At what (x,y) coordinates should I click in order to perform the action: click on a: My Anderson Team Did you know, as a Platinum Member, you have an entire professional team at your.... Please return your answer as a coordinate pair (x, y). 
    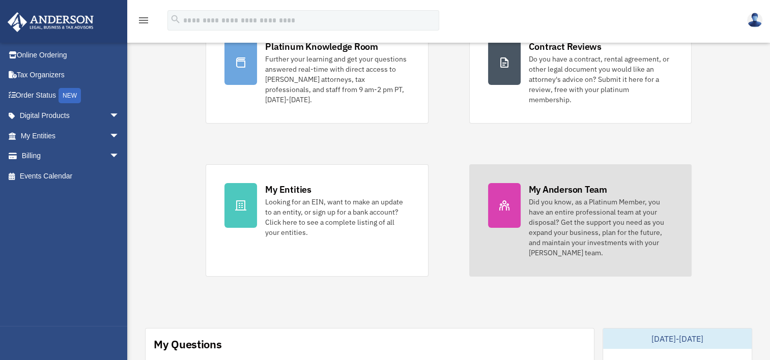
    Looking at the image, I should click on (580, 220).